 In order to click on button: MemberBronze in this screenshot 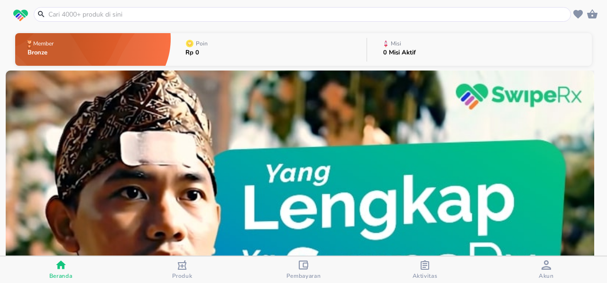, I will do `click(93, 49)`.